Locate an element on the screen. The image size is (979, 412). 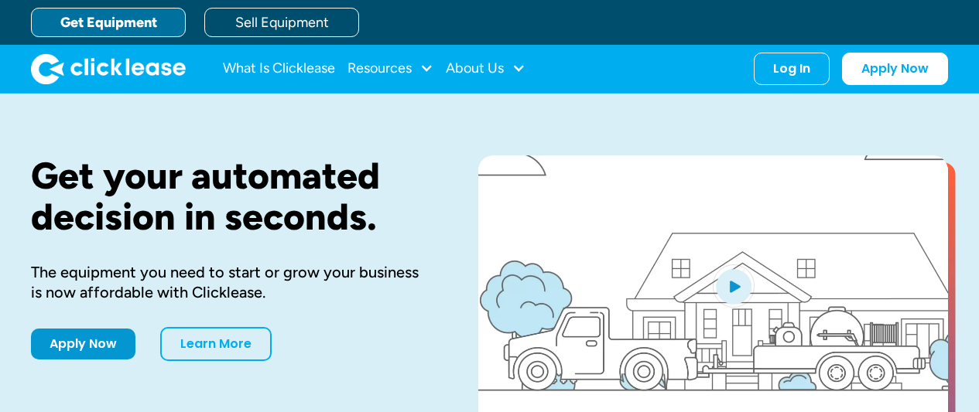
img: Blue play button logo on a light blue circular background is located at coordinates (733, 286).